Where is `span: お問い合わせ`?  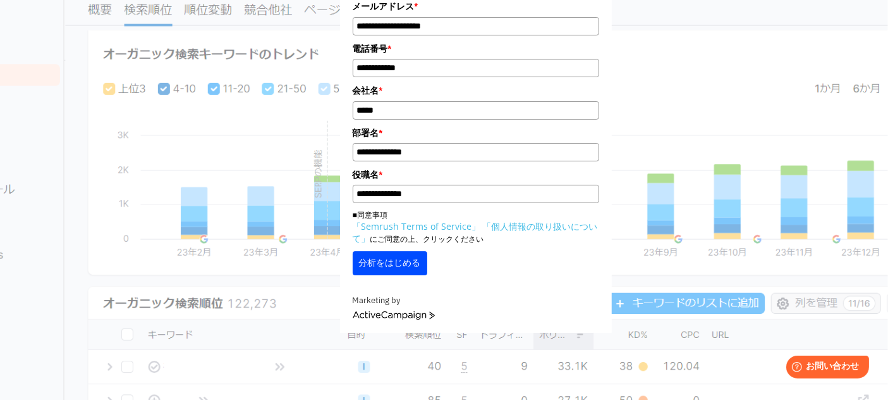 span: お問い合わせ is located at coordinates (57, 16).